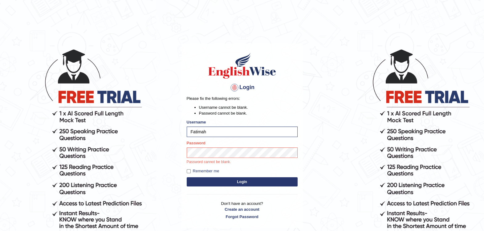  Describe the element at coordinates (242, 210) in the screenshot. I see `a: Create an account` at that location.